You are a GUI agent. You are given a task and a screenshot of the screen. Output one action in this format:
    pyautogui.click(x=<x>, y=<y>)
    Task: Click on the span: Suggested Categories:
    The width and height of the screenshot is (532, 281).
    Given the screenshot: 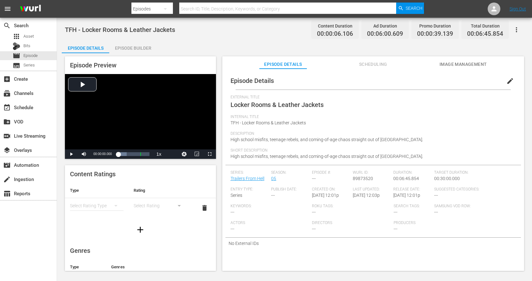 What is the action you would take?
    pyautogui.click(x=473, y=190)
    